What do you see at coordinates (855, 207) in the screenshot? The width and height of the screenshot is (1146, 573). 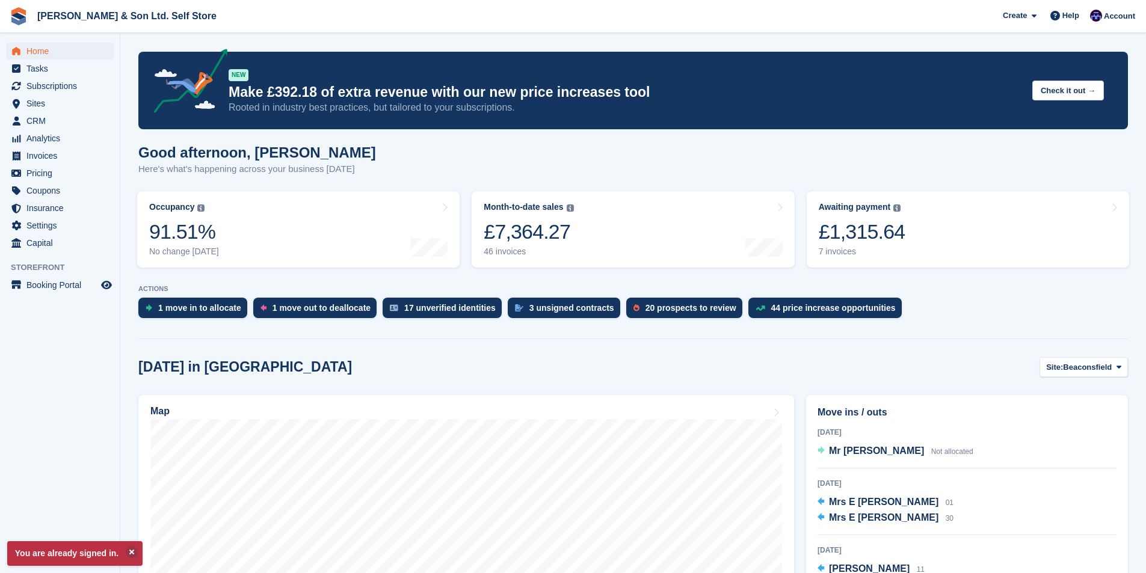 I see `div: Awaiting payment` at bounding box center [855, 207].